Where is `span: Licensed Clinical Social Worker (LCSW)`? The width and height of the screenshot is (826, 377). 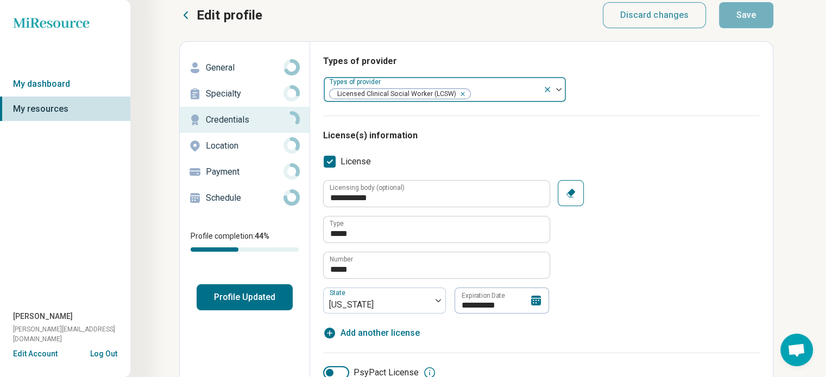
span: Licensed Clinical Social Worker (LCSW) is located at coordinates (394, 94).